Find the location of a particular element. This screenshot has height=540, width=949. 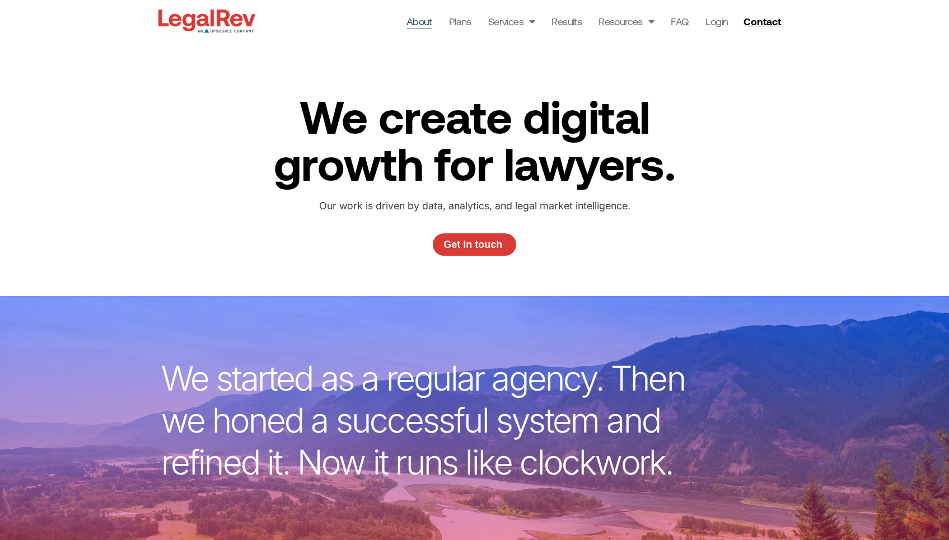

nav: Menu is located at coordinates (567, 21).